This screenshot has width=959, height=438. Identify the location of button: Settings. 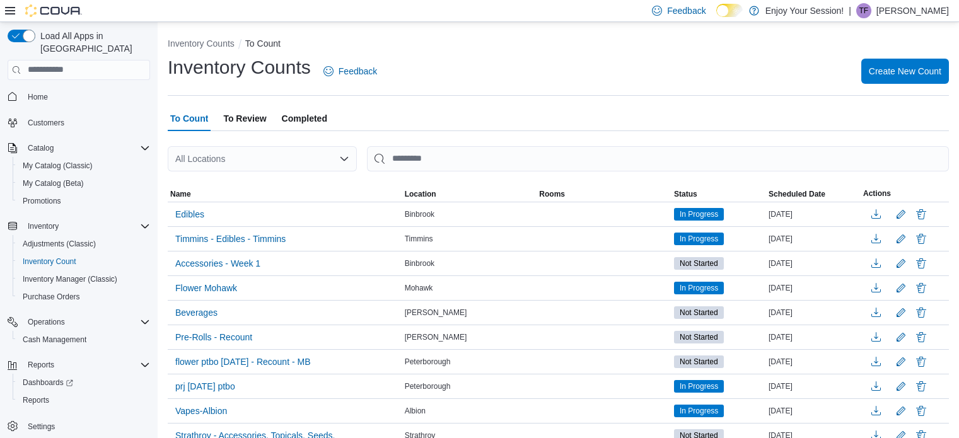
(79, 426).